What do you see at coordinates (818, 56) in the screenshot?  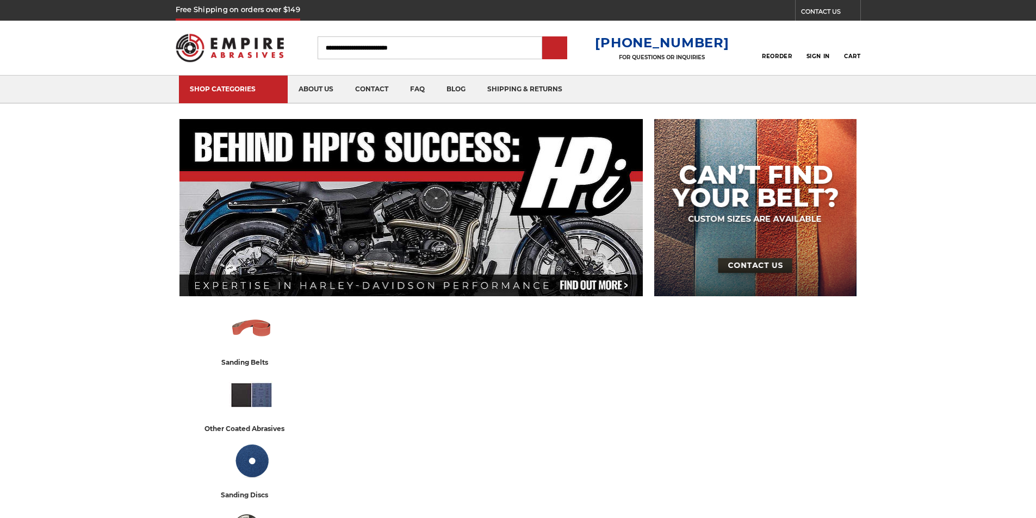 I see `span: Sign In` at bounding box center [818, 56].